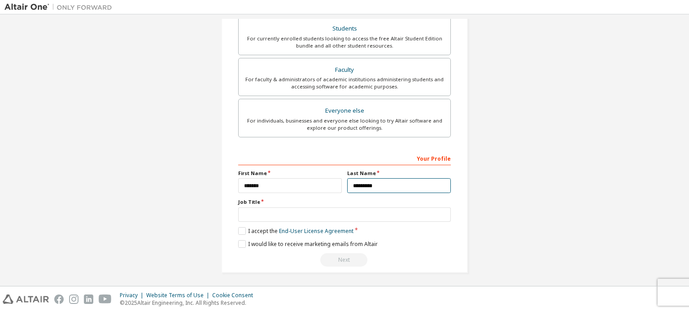  What do you see at coordinates (74, 299) in the screenshot?
I see `img: instagram.svg` at bounding box center [74, 299].